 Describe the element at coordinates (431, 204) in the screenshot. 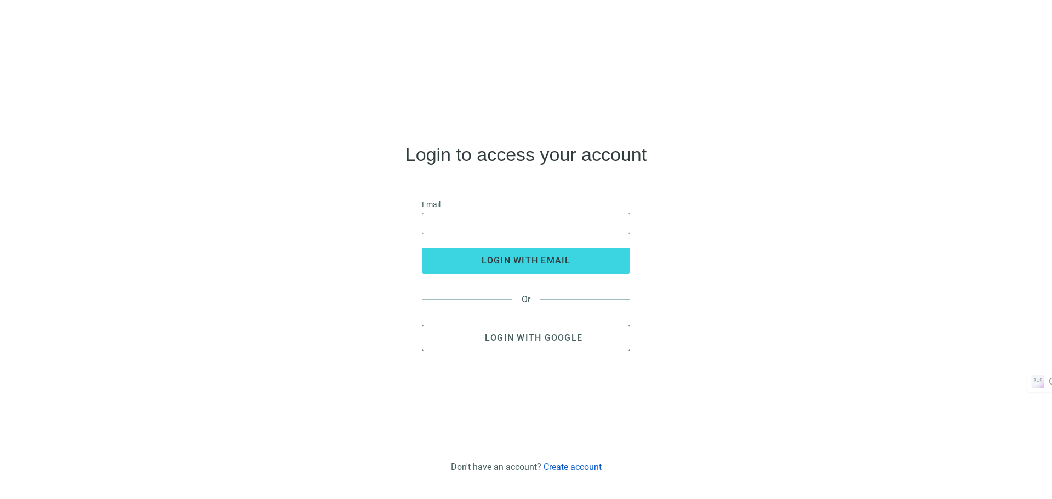

I see `span: Email` at that location.